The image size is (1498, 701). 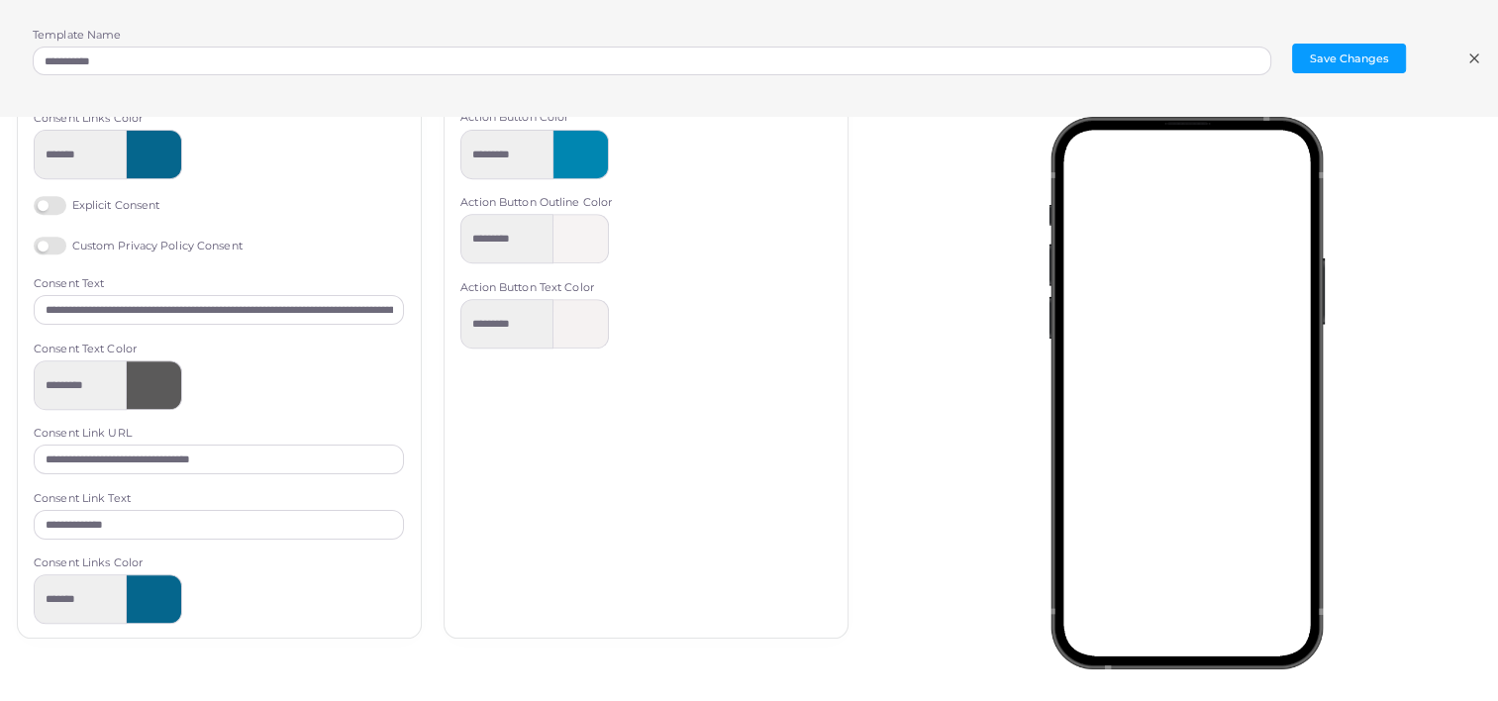 What do you see at coordinates (514, 118) in the screenshot?
I see `label: Action Button Color` at bounding box center [514, 118].